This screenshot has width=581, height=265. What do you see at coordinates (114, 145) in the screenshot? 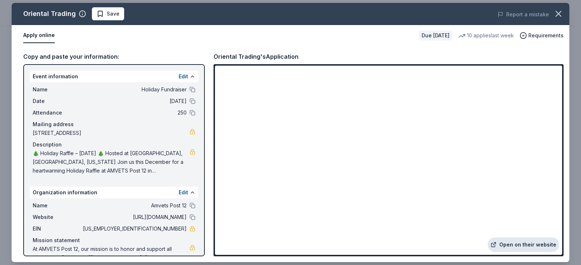
I see `div: Description` at bounding box center [114, 145].